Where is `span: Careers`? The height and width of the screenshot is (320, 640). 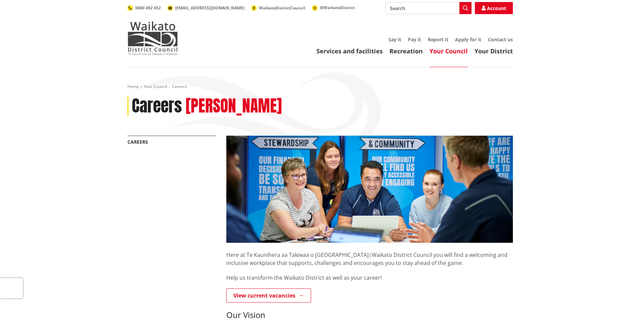
span: Careers is located at coordinates (179, 86).